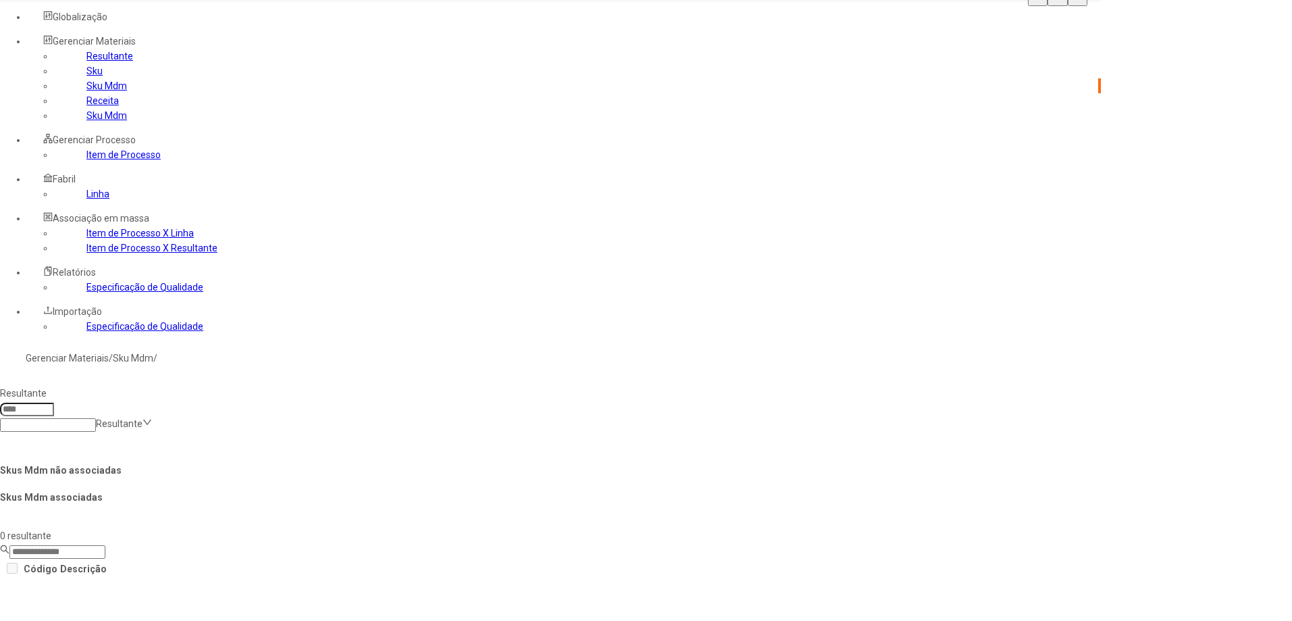 The width and height of the screenshot is (1292, 621). I want to click on a: Item de Processo, so click(124, 155).